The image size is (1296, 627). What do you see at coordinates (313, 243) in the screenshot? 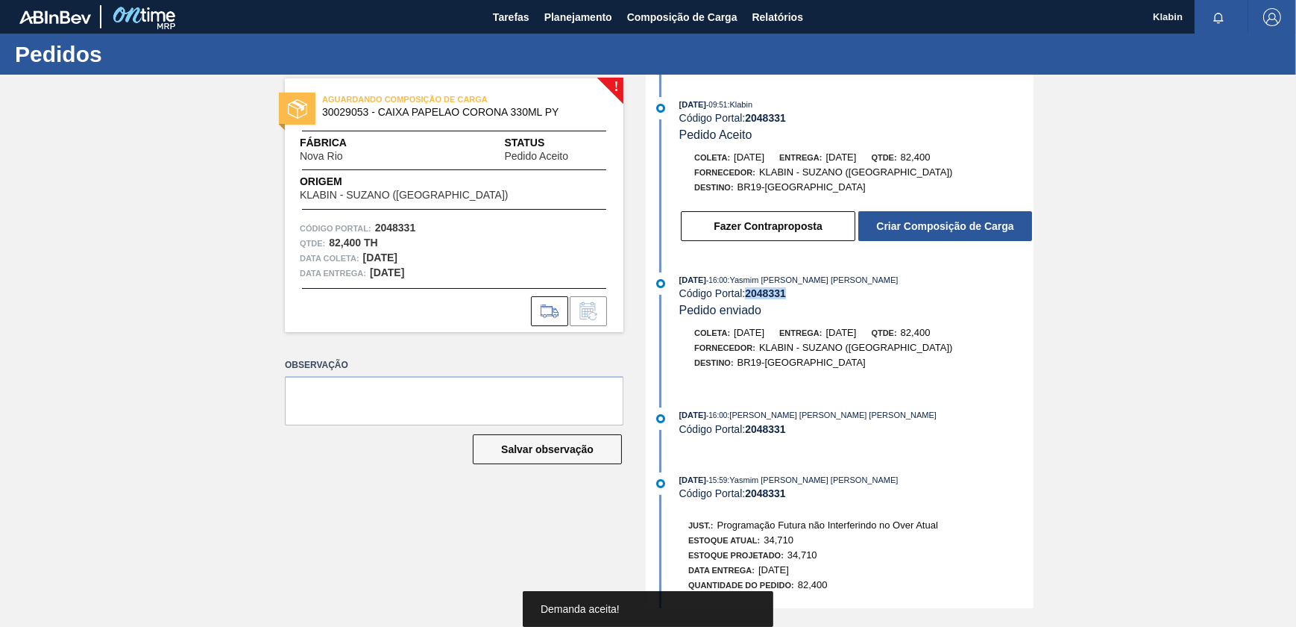
I see `span: Qtde :` at bounding box center [313, 243].